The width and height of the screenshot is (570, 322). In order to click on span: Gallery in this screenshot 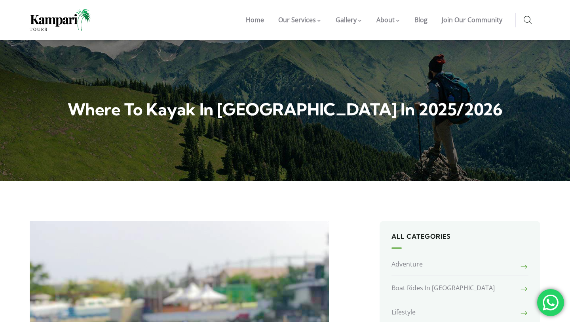, I will do `click(346, 20)`.